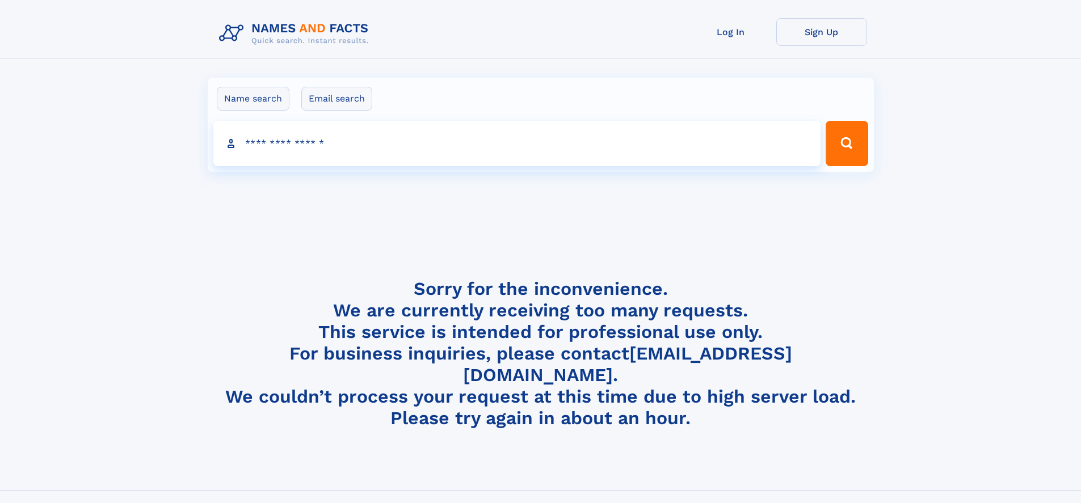 The height and width of the screenshot is (503, 1081). I want to click on input: search input, so click(517, 144).